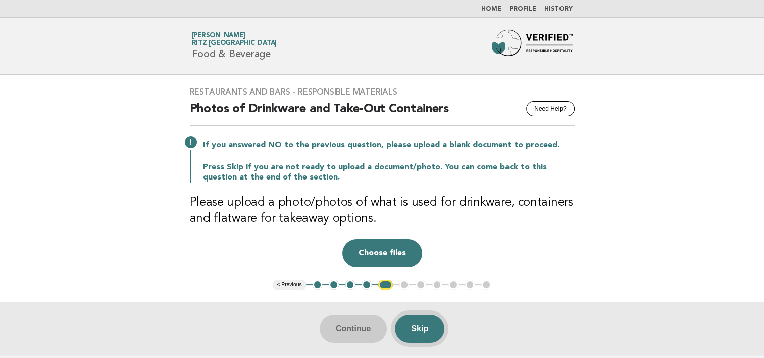 The height and width of the screenshot is (358, 764). Describe the element at coordinates (492, 9) in the screenshot. I see `a: Home` at that location.